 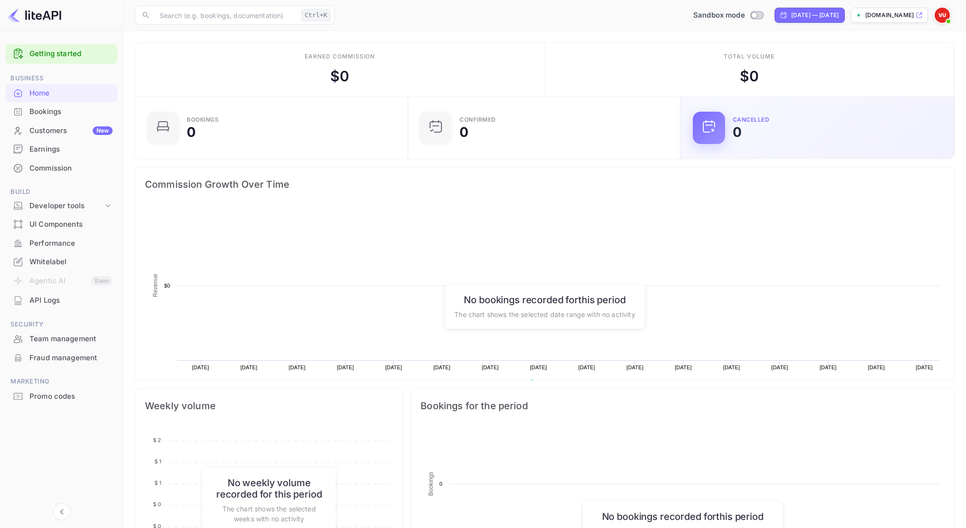 I want to click on a: Team management, so click(x=61, y=338).